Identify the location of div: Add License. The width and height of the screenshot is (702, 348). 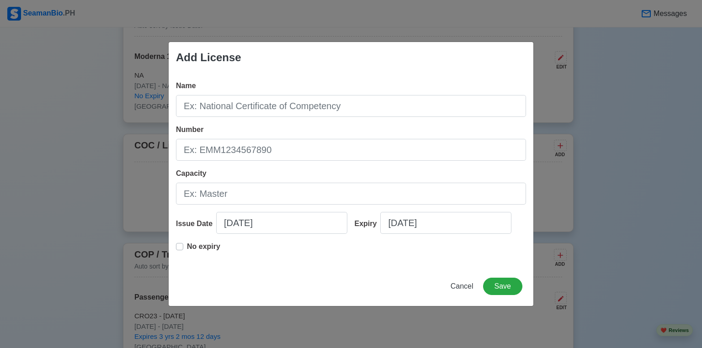
(208, 58).